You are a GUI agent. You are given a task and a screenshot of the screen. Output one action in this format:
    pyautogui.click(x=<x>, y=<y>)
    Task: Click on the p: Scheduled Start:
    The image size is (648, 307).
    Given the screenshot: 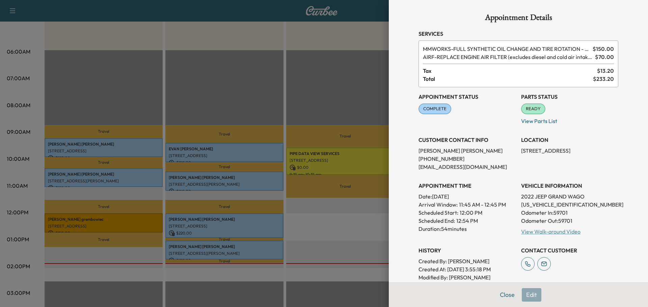 What is the action you would take?
    pyautogui.click(x=438, y=213)
    